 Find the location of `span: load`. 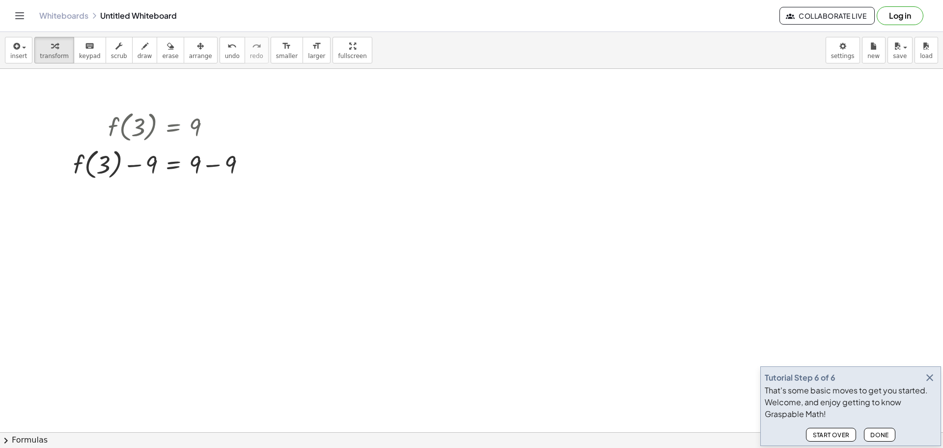

span: load is located at coordinates (927, 56).